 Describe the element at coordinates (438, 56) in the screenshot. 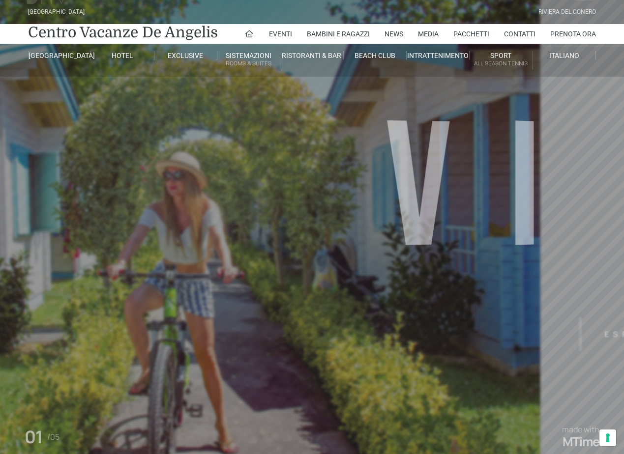

I see `a: Intrattenimento` at that location.